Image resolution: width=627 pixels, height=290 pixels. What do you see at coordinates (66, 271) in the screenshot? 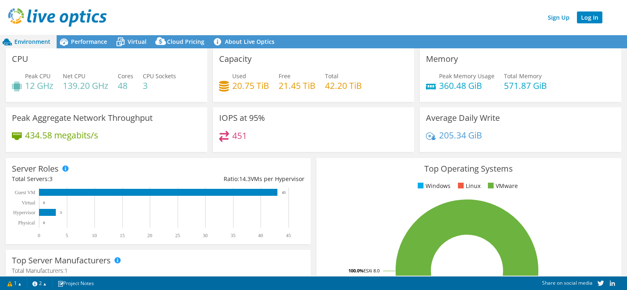
I see `span: 1` at bounding box center [66, 271].